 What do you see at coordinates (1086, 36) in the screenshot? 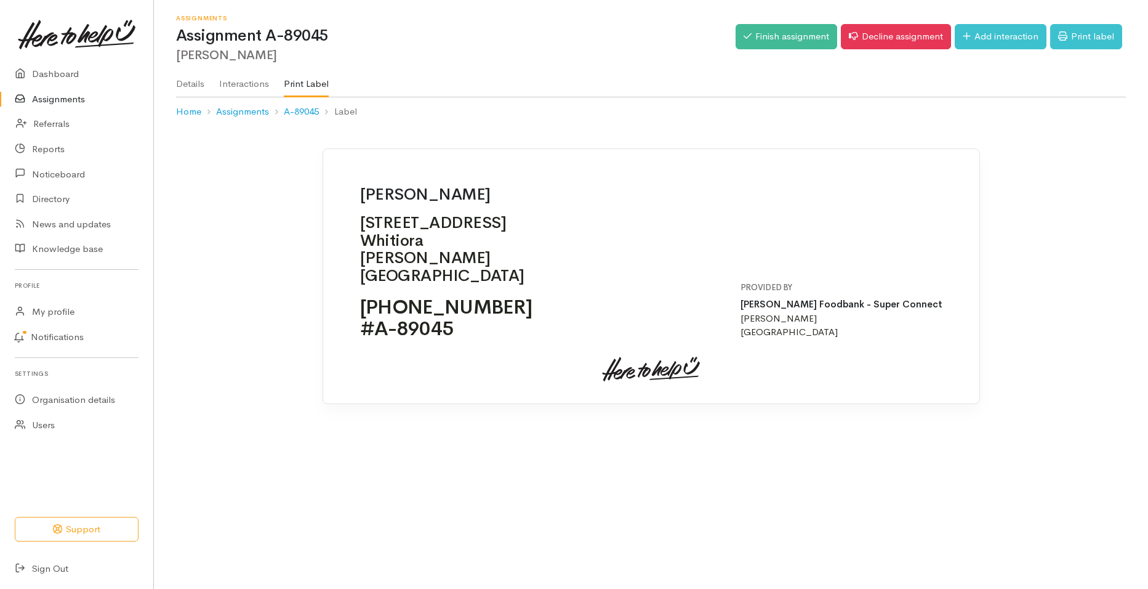
I see `a: Print label` at bounding box center [1086, 36].